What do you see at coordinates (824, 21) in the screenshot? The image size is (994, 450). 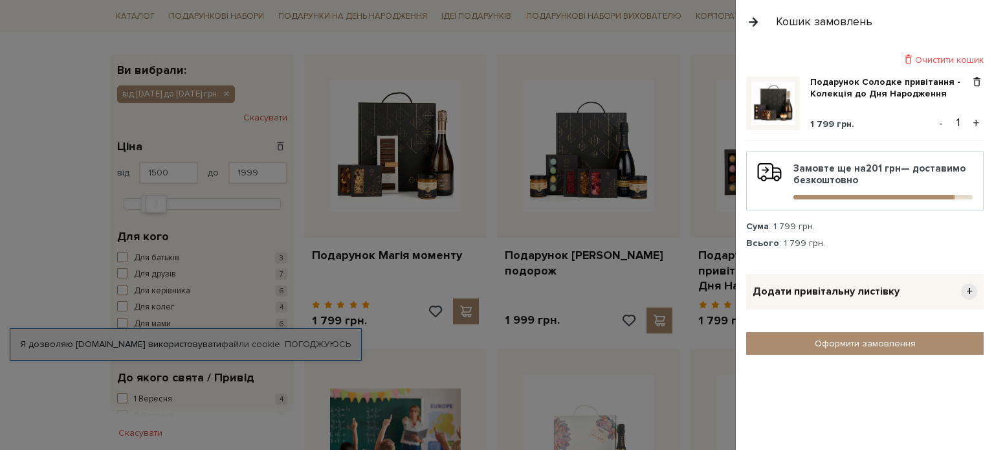 I see `div: Кошик замовлень` at bounding box center [824, 21].